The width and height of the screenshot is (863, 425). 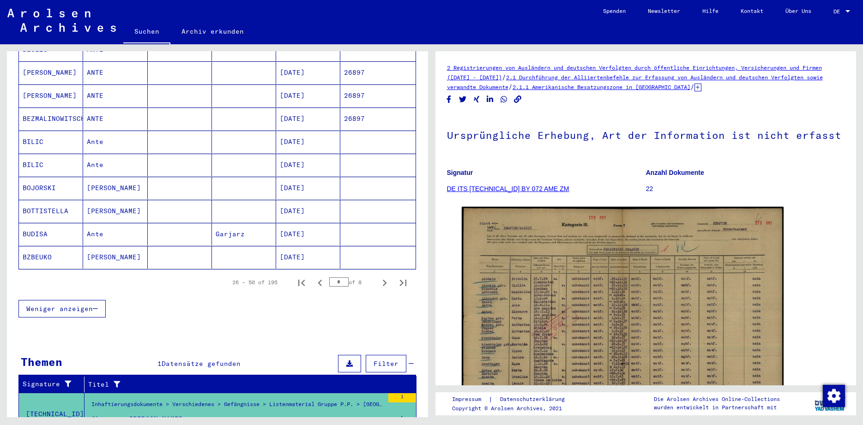 What do you see at coordinates (51, 211) in the screenshot?
I see `mat-cell: BOTTISTELLA` at bounding box center [51, 211].